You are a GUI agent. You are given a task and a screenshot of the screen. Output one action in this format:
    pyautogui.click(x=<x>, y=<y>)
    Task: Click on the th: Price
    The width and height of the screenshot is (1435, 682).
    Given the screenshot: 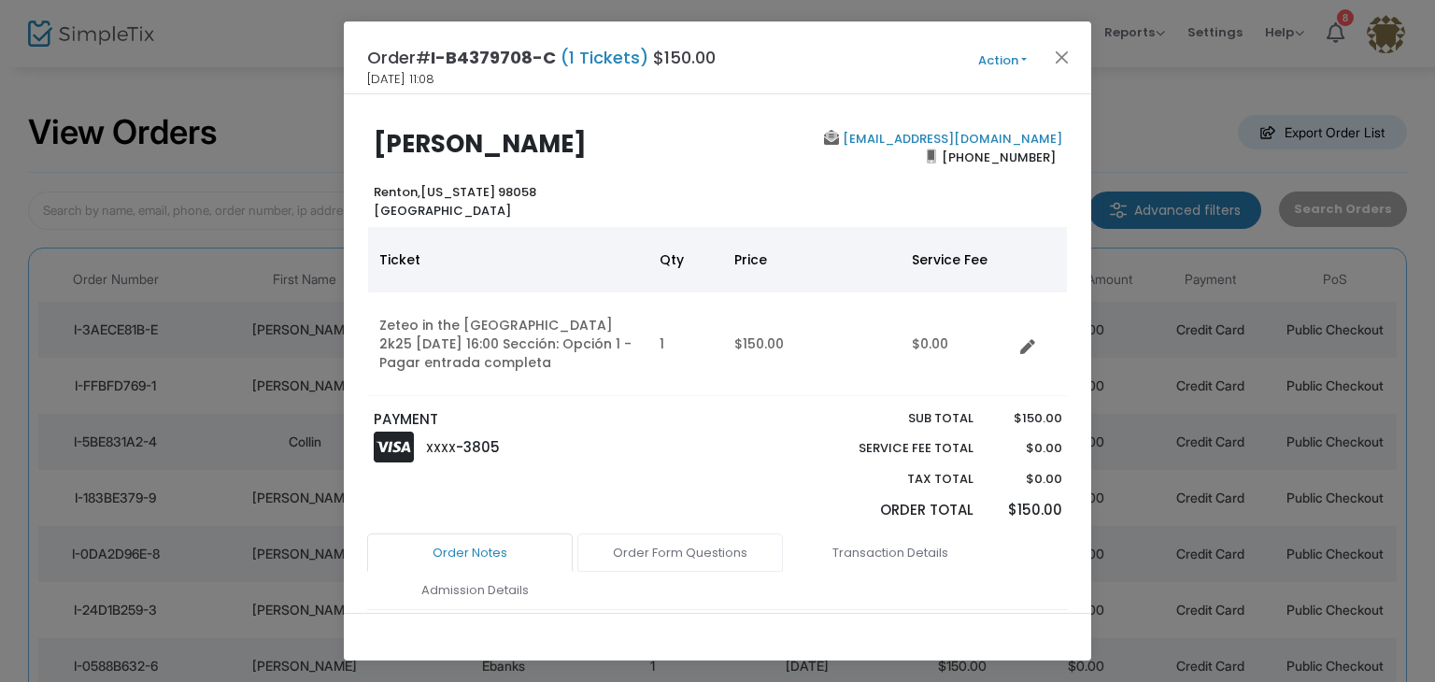 What is the action you would take?
    pyautogui.click(x=812, y=260)
    